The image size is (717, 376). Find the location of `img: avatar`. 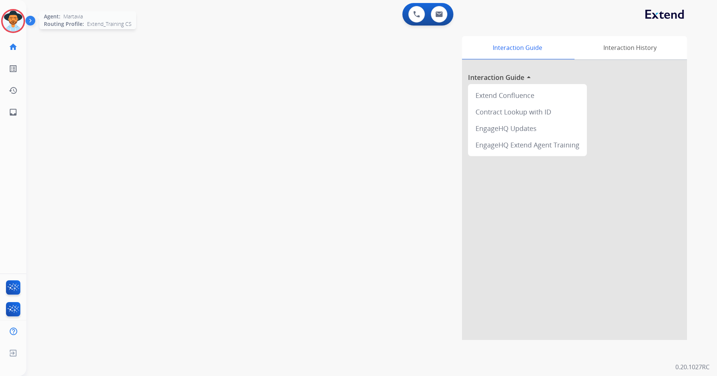

img: avatar is located at coordinates (13, 21).